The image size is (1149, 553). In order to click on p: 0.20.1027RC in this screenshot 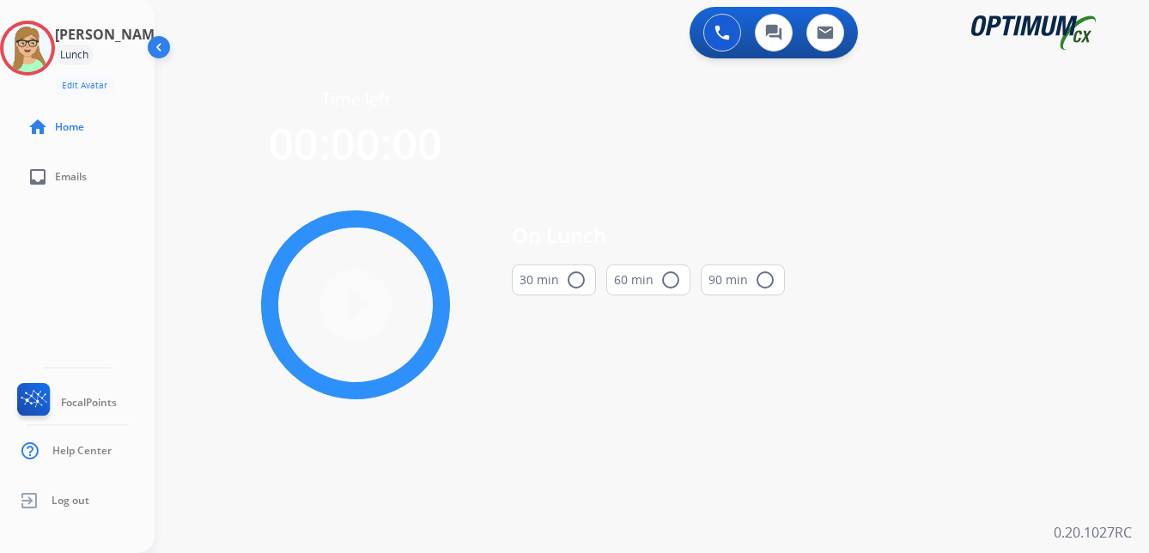, I will do `click(1092, 532)`.